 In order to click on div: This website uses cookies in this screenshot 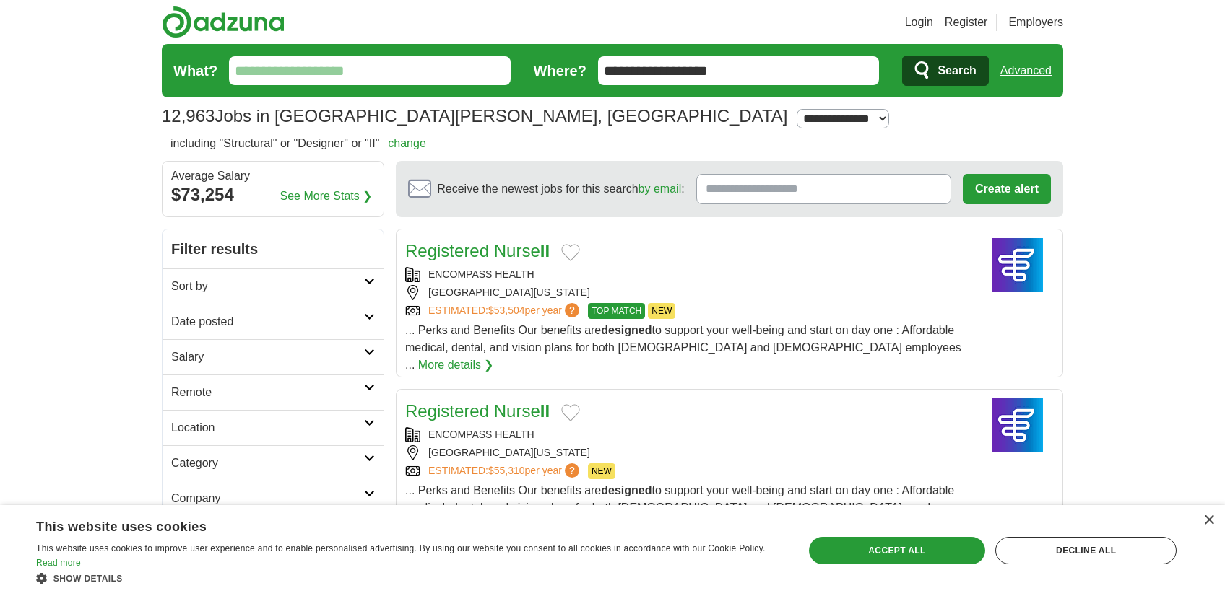, I will do `click(390, 525)`.